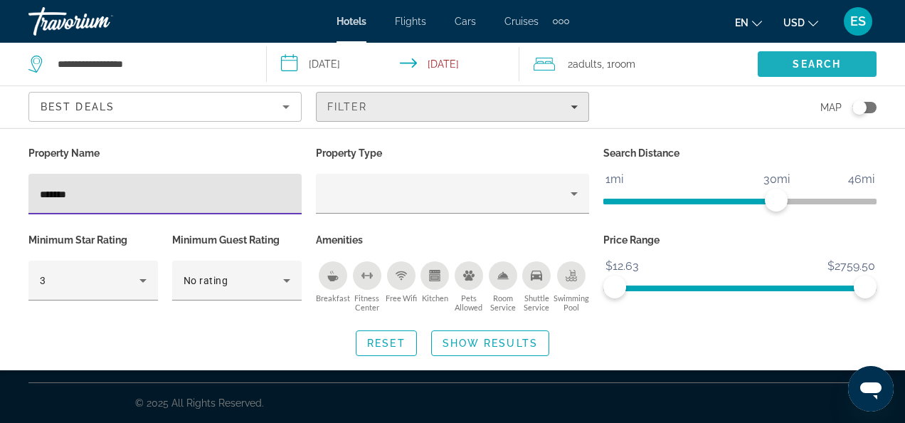 This screenshot has width=905, height=423. I want to click on span: $2759.50, so click(851, 266).